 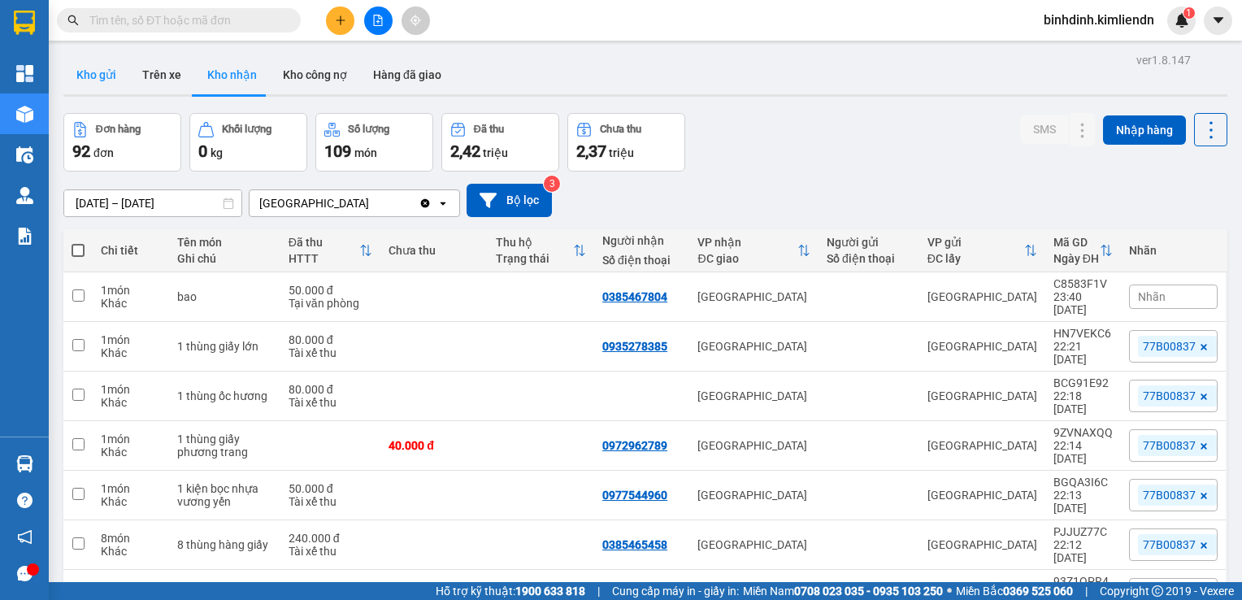 I want to click on button: Nhập hàng, so click(x=1145, y=130).